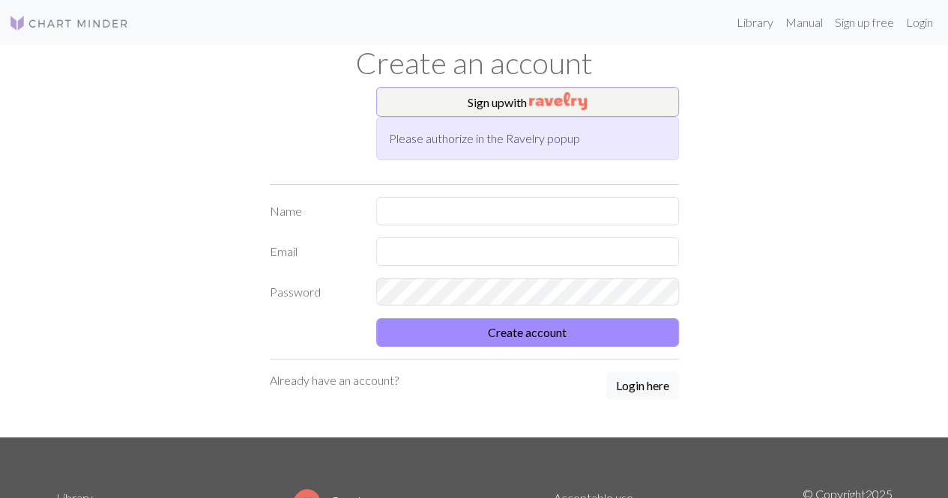  What do you see at coordinates (804, 22) in the screenshot?
I see `a: Manual` at bounding box center [804, 22].